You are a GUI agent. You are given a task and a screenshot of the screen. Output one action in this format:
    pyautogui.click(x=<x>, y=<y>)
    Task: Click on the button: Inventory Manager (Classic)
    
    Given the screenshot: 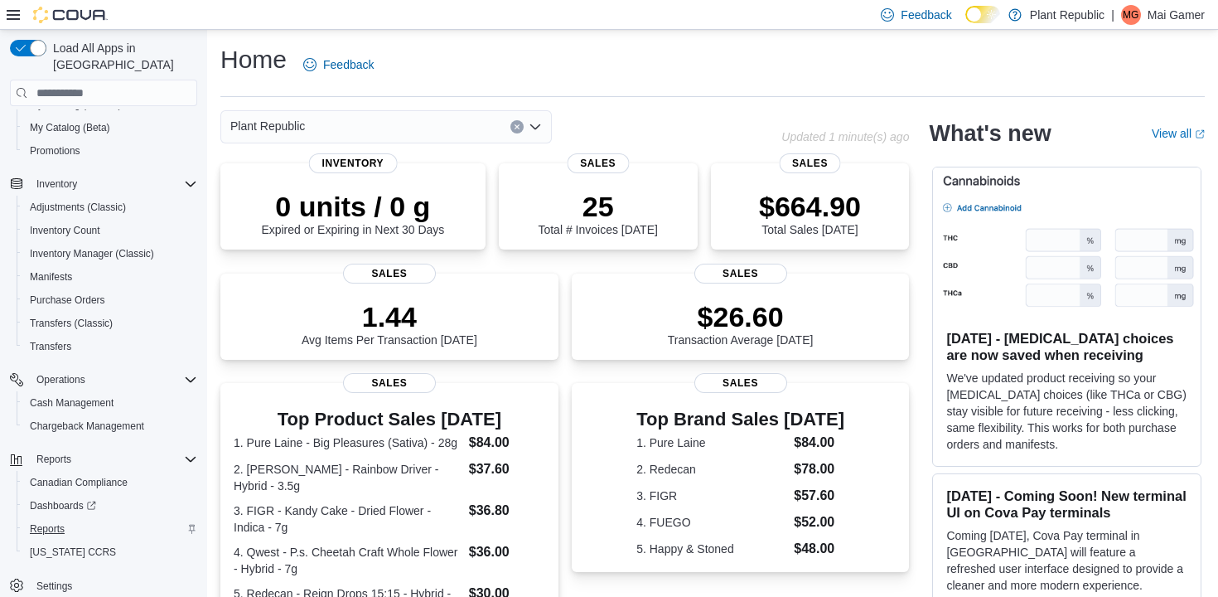 What is the action you would take?
    pyautogui.click(x=110, y=254)
    